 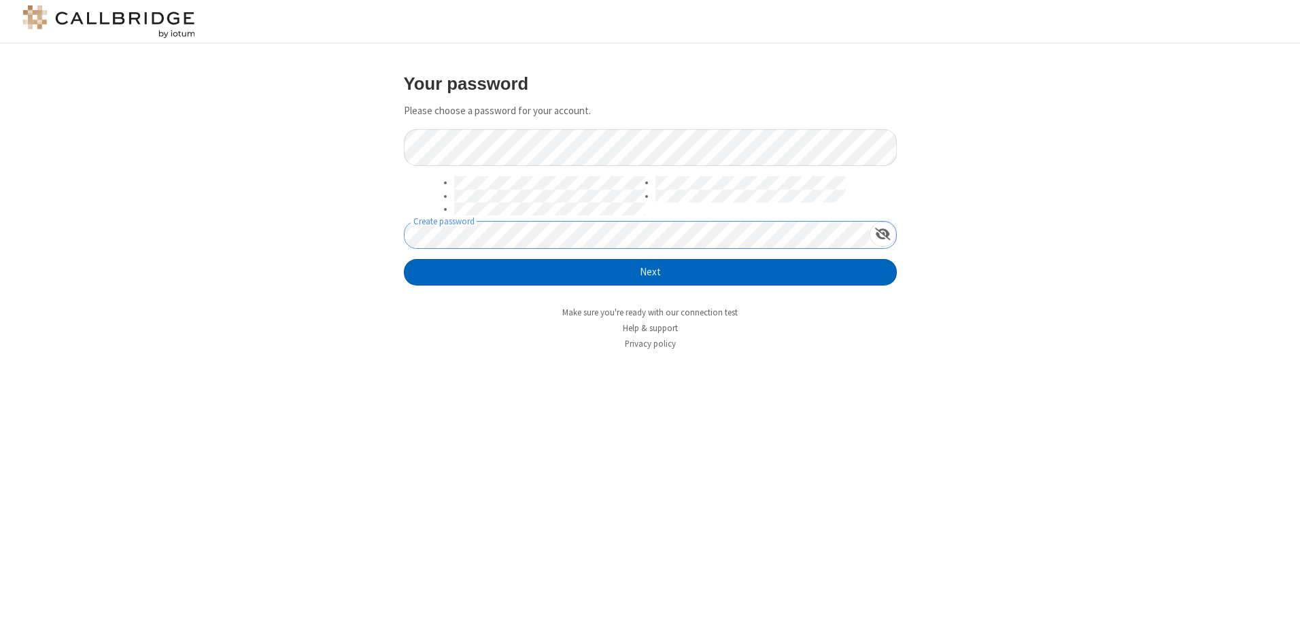 I want to click on button: Next, so click(x=650, y=273).